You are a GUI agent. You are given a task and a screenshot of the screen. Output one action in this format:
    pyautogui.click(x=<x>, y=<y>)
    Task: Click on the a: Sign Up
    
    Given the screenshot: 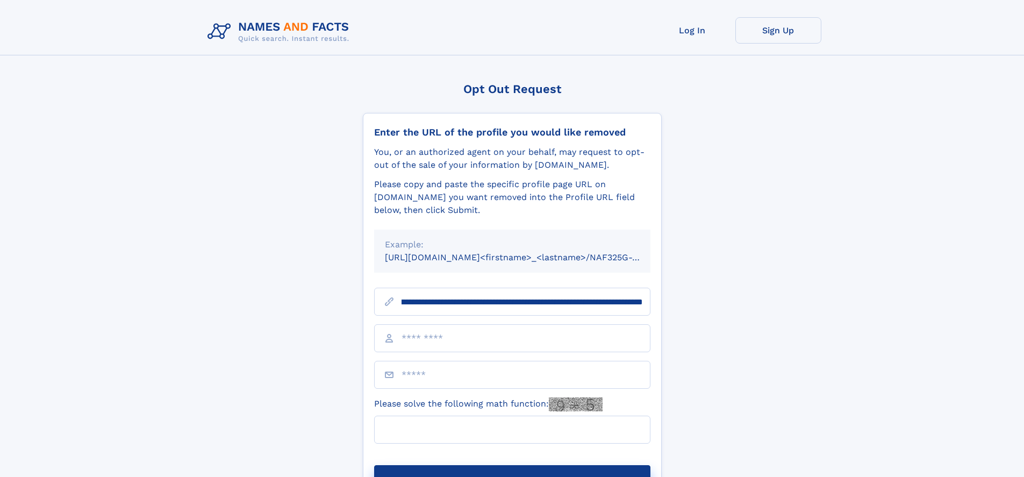 What is the action you would take?
    pyautogui.click(x=779, y=30)
    